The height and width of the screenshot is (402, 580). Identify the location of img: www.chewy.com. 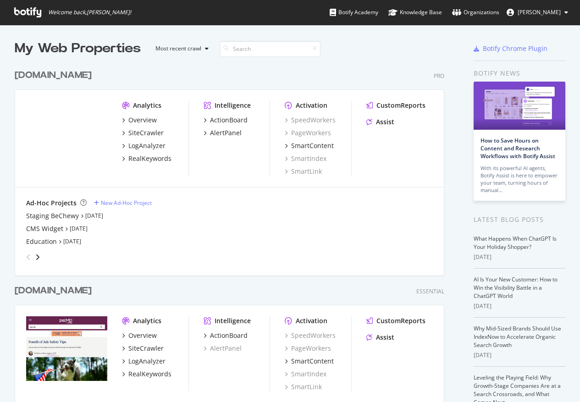
(66, 133).